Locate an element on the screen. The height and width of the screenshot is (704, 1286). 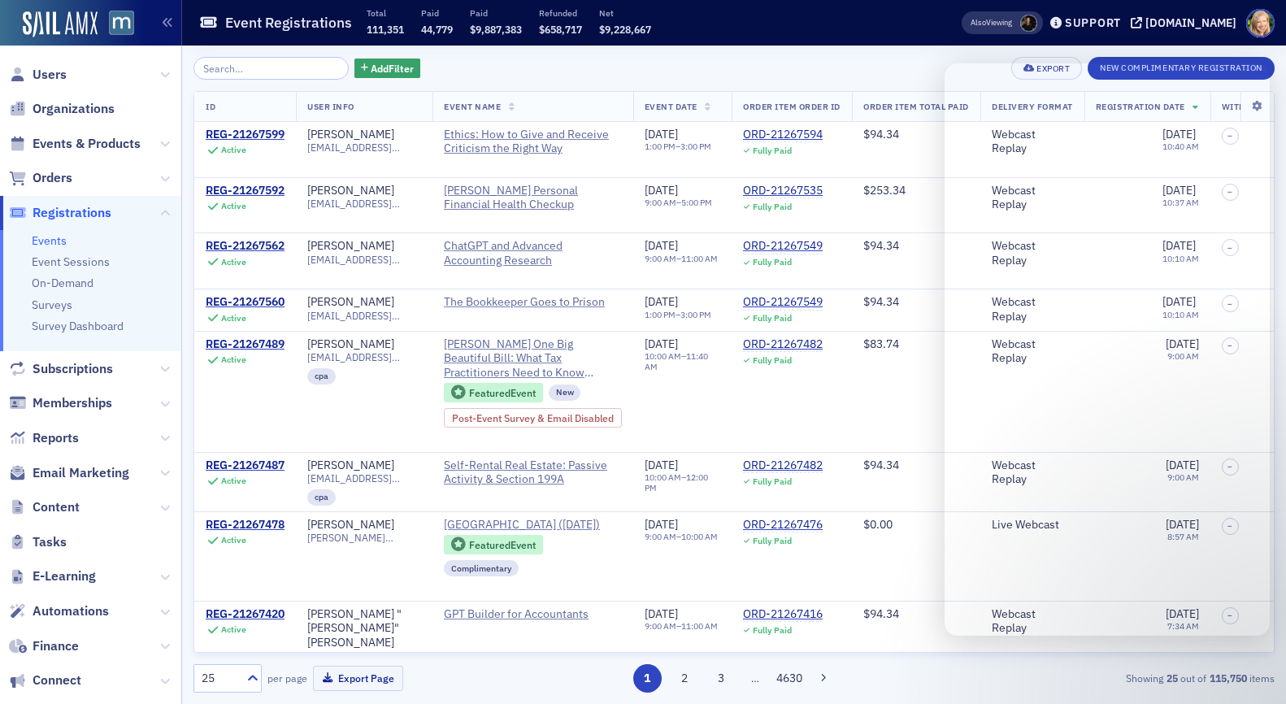
button: 3 is located at coordinates (721, 678).